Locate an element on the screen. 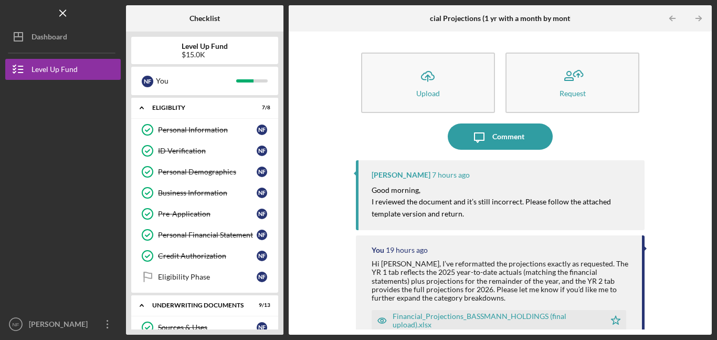 Image resolution: width=717 pixels, height=340 pixels. div: Pre-Application is located at coordinates (207, 214).